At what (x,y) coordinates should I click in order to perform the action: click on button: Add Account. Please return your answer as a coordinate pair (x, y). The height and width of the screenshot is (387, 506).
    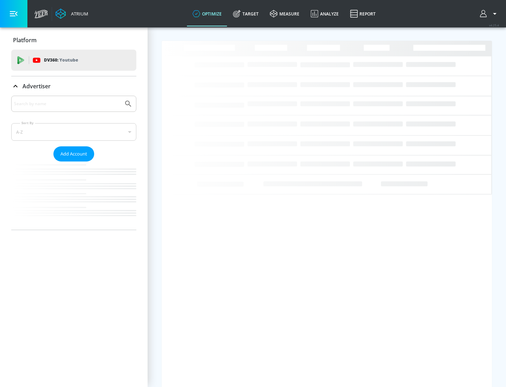
    Looking at the image, I should click on (74, 154).